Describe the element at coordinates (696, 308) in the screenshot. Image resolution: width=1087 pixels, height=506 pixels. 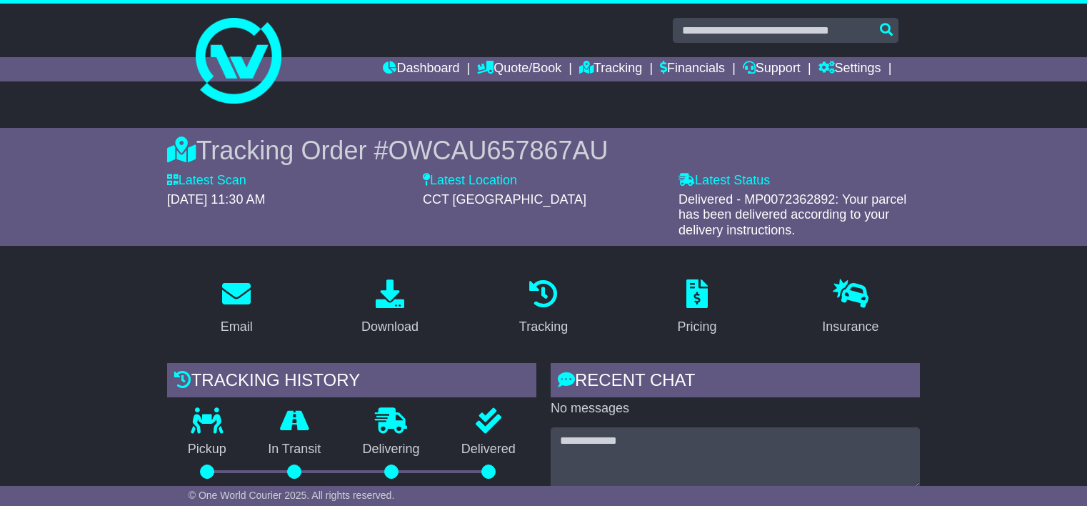
I see `a: Pricing` at that location.